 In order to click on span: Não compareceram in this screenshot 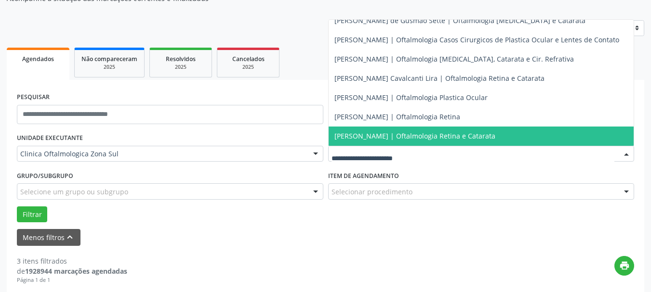, I will do `click(109, 59)`.